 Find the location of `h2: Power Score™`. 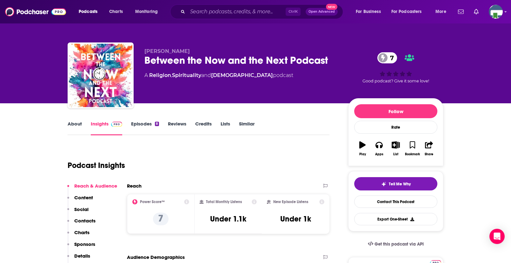

h2: Power Score™ is located at coordinates (152, 202).